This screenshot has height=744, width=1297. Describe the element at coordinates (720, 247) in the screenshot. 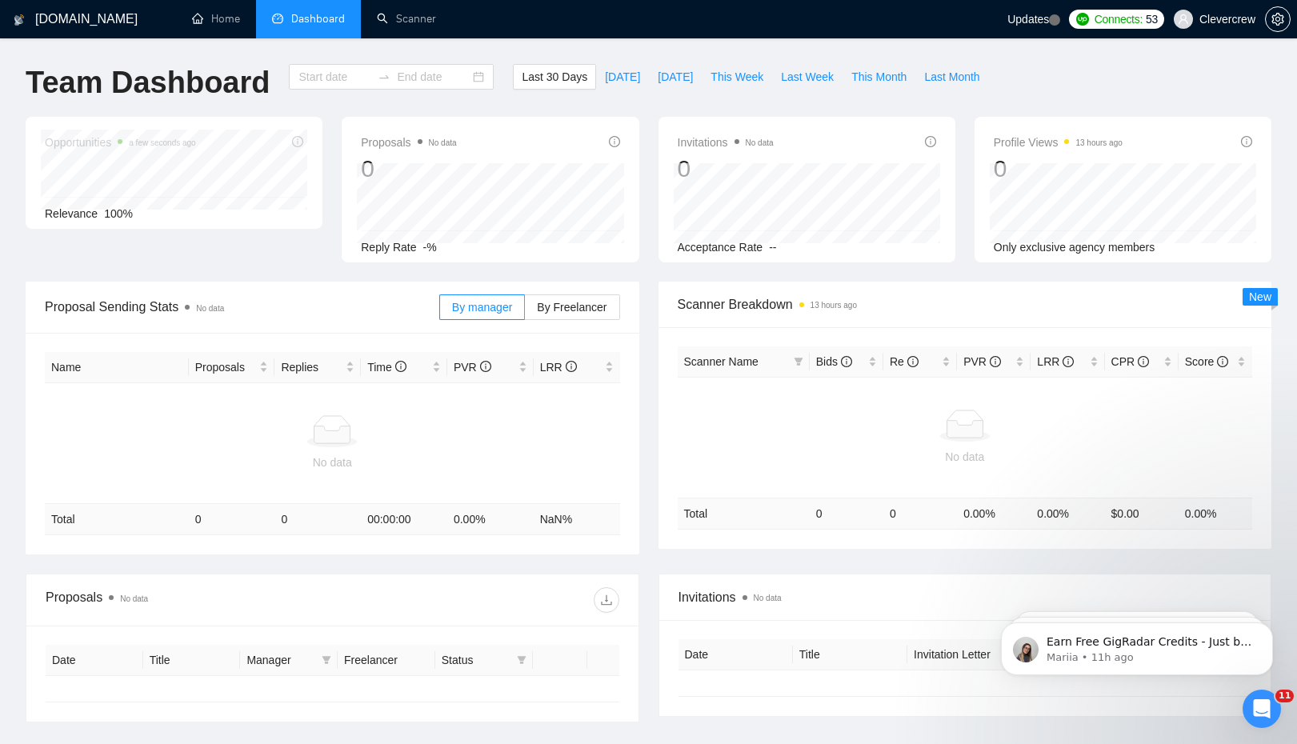

I see `span: Acceptance Rate` at that location.